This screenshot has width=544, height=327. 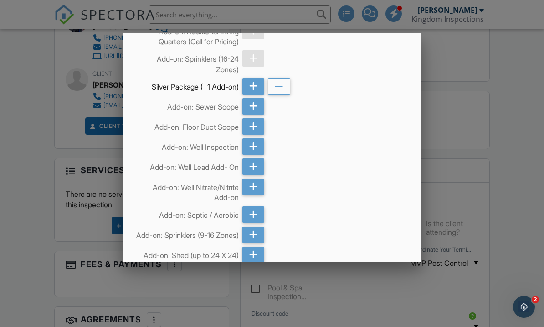 I want to click on div: Add-on: Floor Duct Scope, so click(x=187, y=125).